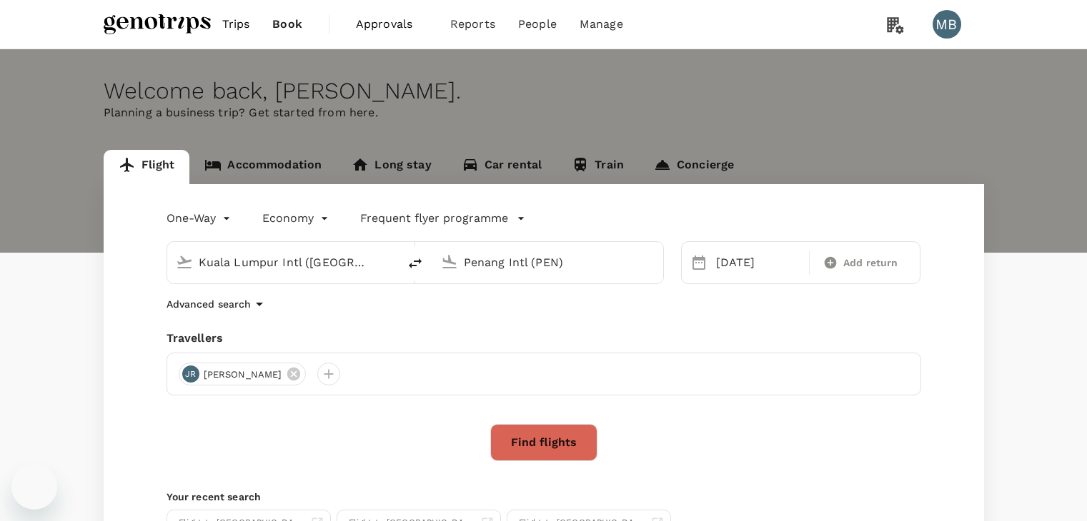  I want to click on button: delete, so click(415, 264).